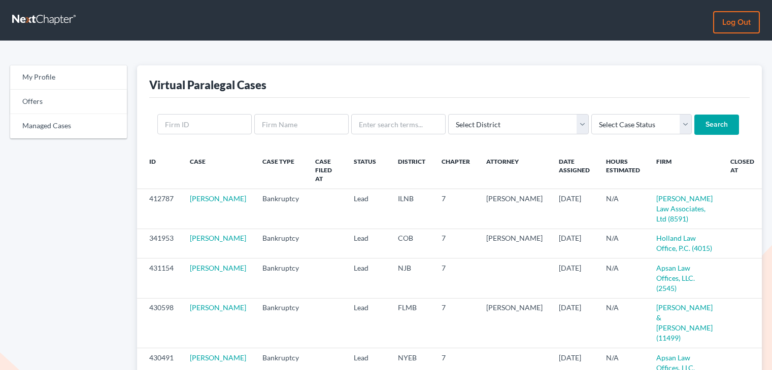  I want to click on a: Managed Cases, so click(69, 126).